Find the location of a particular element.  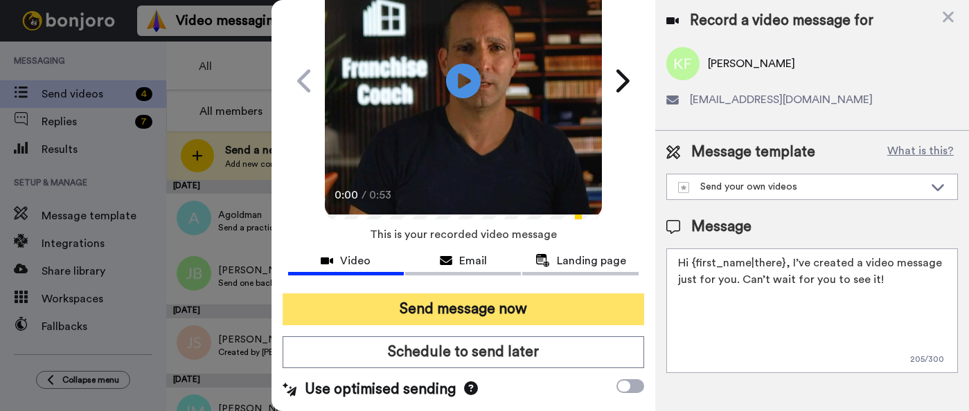

span: Video is located at coordinates (355, 261).